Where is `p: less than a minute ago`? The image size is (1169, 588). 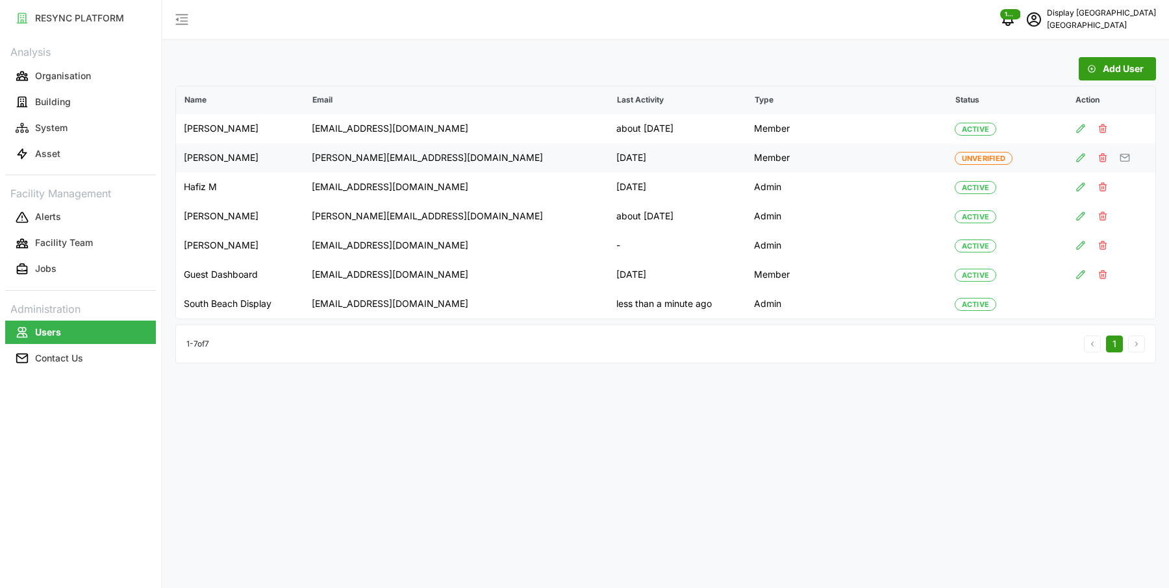 p: less than a minute ago is located at coordinates (677, 304).